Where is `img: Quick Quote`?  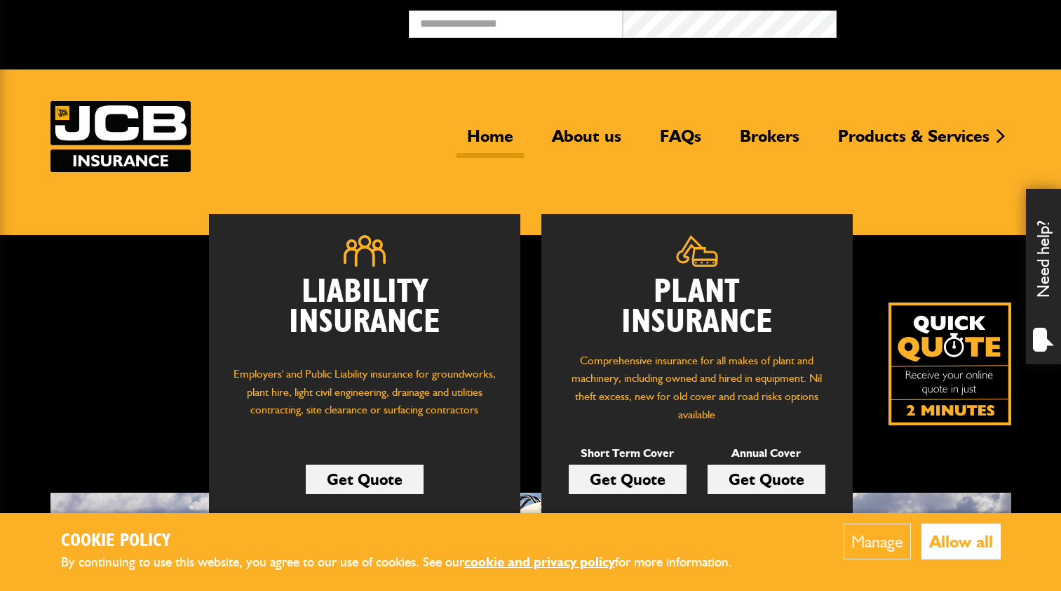 img: Quick Quote is located at coordinates (950, 363).